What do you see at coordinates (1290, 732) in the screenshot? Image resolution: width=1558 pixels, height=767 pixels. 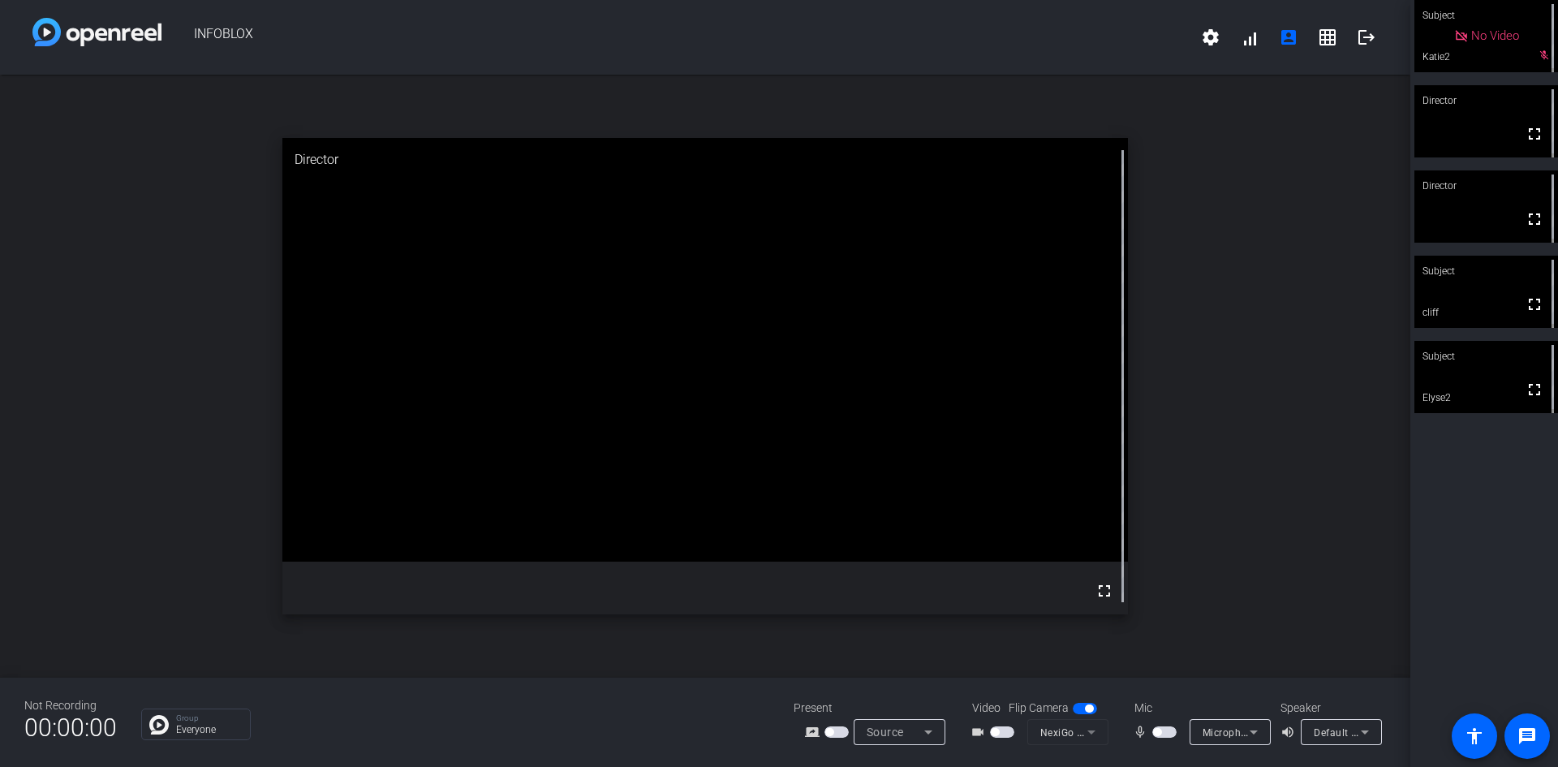 I see `mat-icon: volume_up` at bounding box center [1290, 732].